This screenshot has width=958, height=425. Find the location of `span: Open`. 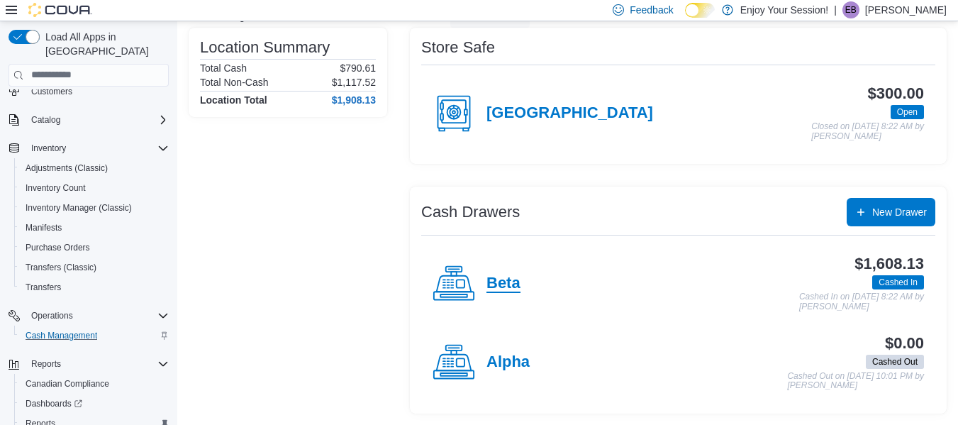

span: Open is located at coordinates (907, 112).